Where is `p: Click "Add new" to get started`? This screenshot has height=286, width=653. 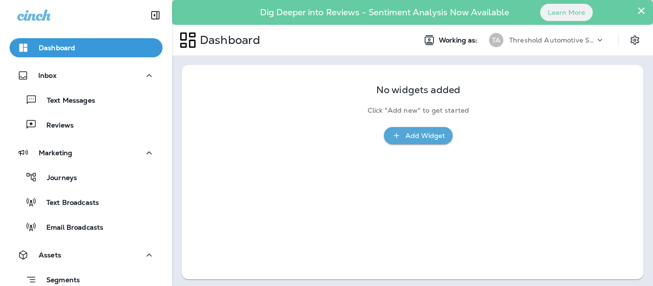 p: Click "Add new" to get started is located at coordinates (418, 110).